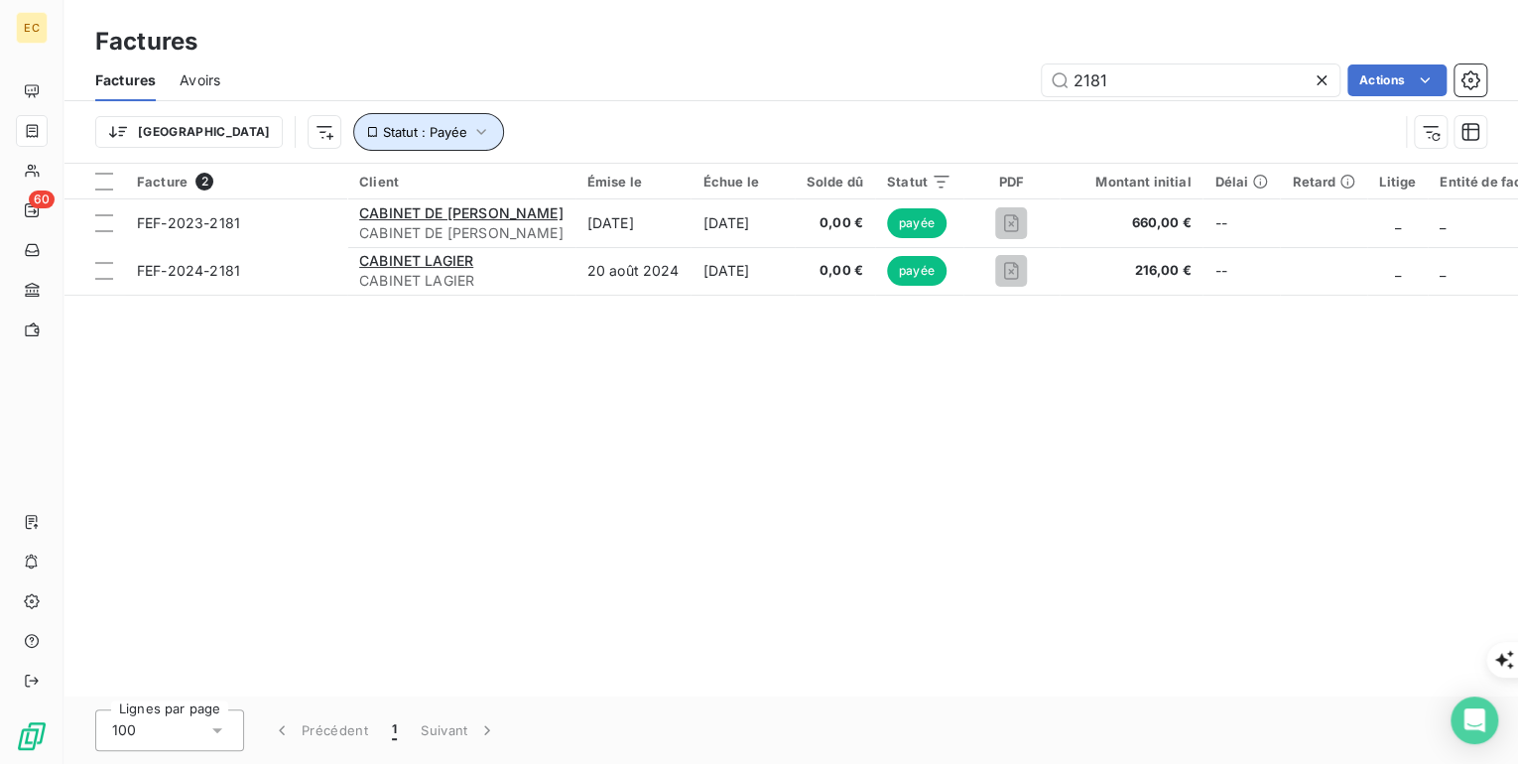 The image size is (1518, 764). What do you see at coordinates (1397, 80) in the screenshot?
I see `button: Actions` at bounding box center [1397, 80].